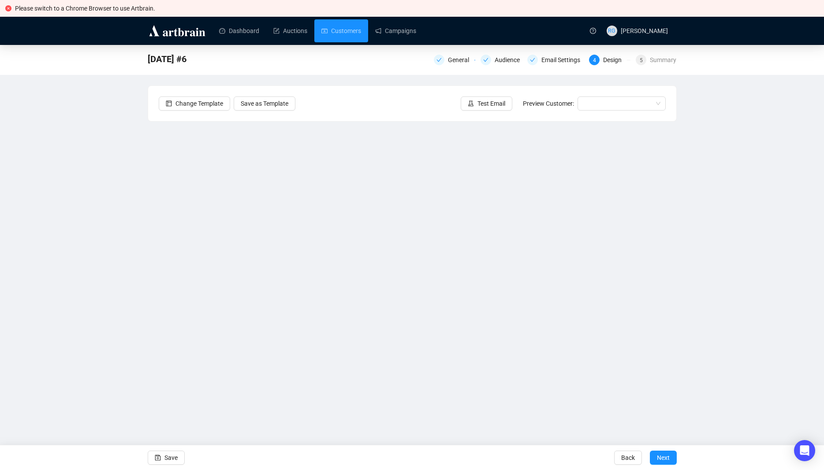  What do you see at coordinates (656, 60) in the screenshot?
I see `div: 5Summary` at bounding box center [656, 60].